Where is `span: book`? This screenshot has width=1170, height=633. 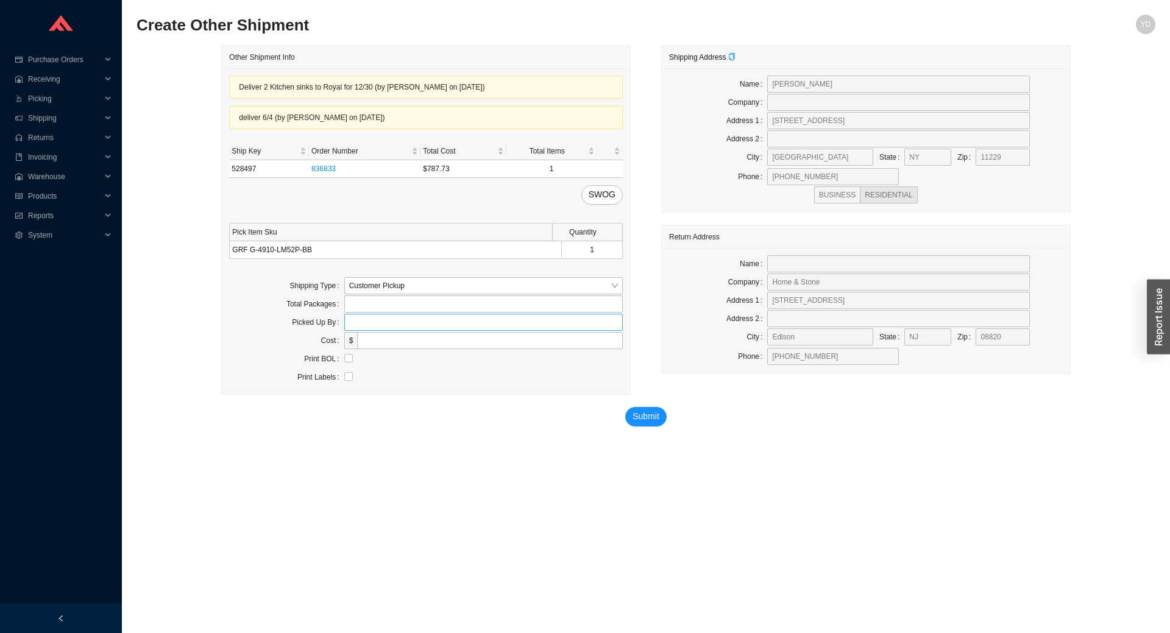 span: book is located at coordinates (19, 157).